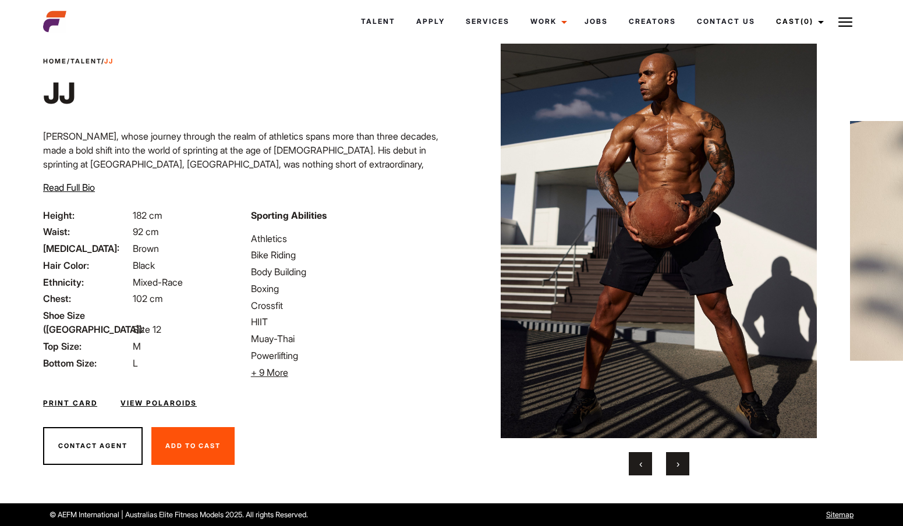  I want to click on span: Size 12, so click(147, 329).